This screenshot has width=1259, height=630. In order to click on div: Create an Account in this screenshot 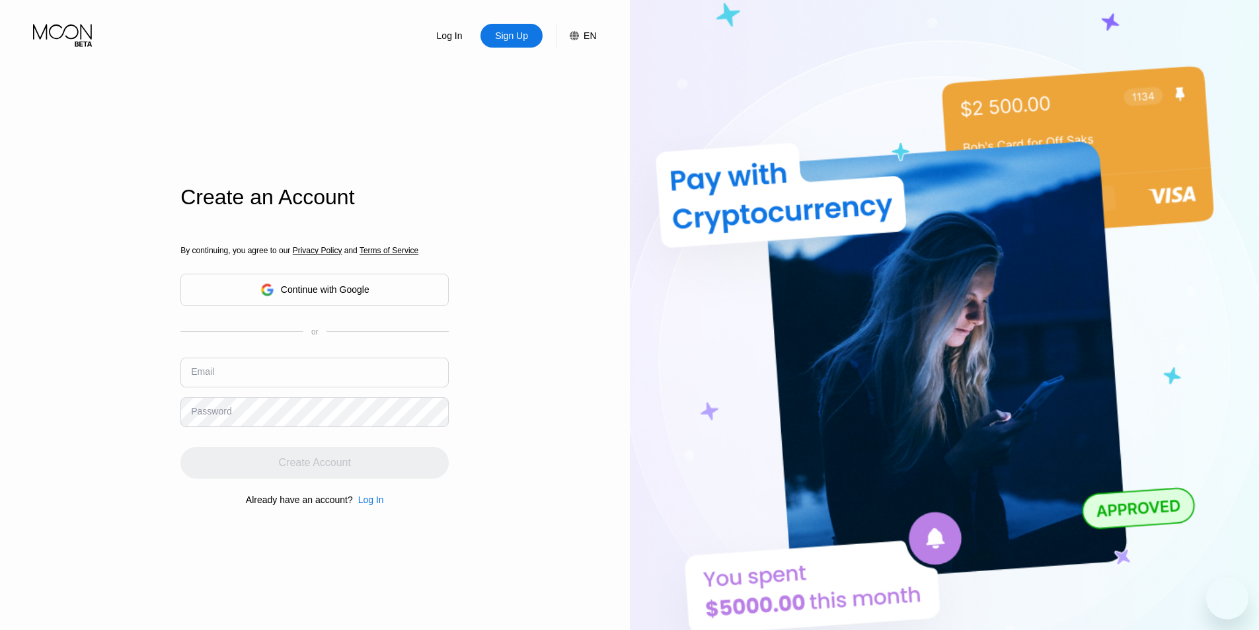, I will do `click(315, 197)`.